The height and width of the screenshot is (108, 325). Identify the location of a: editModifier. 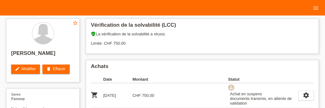
(25, 69).